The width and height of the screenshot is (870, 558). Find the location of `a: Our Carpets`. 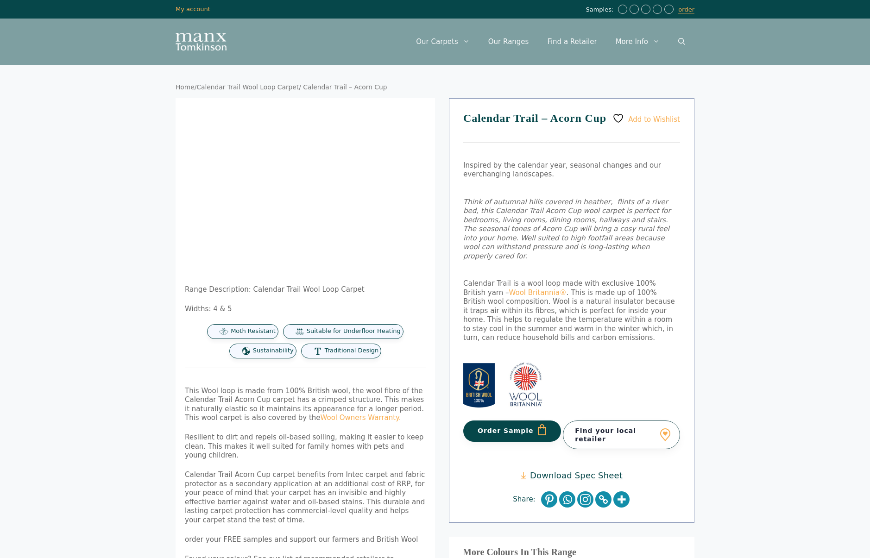

a: Our Carpets is located at coordinates (443, 42).